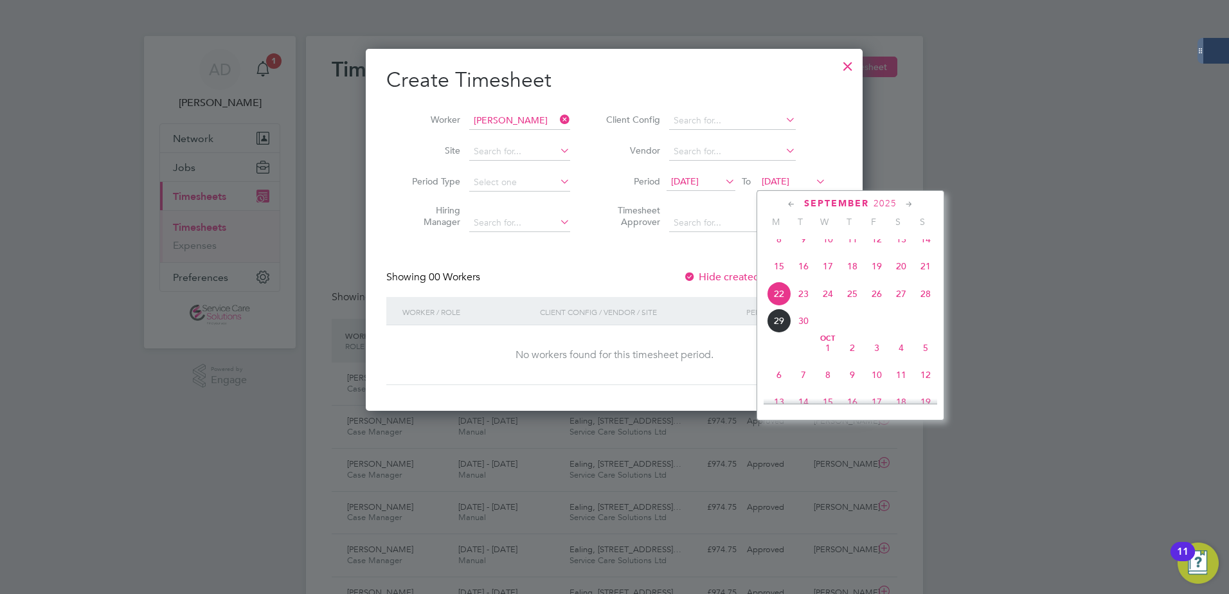 The width and height of the screenshot is (1229, 594). Describe the element at coordinates (431, 216) in the screenshot. I see `label: Hiring Manager` at that location.